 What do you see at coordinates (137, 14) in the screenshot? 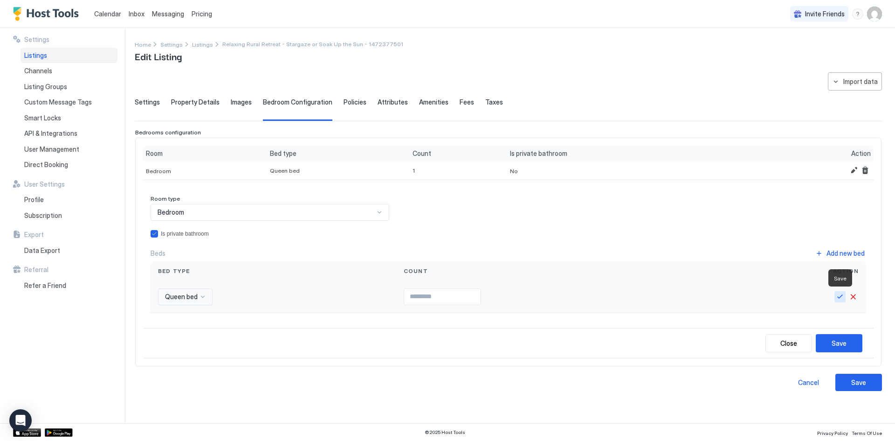
I see `span: Inbox` at bounding box center [137, 14].